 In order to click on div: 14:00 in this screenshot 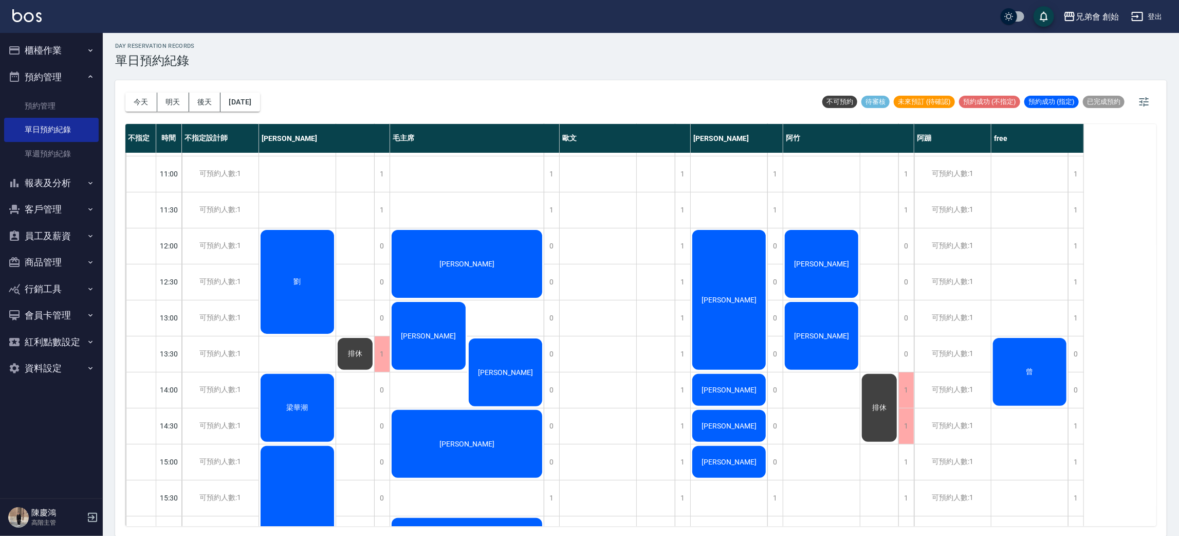, I will do `click(169, 390)`.